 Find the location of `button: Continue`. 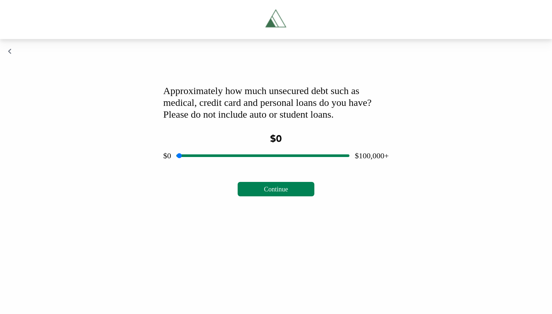

button: Continue is located at coordinates (275, 189).